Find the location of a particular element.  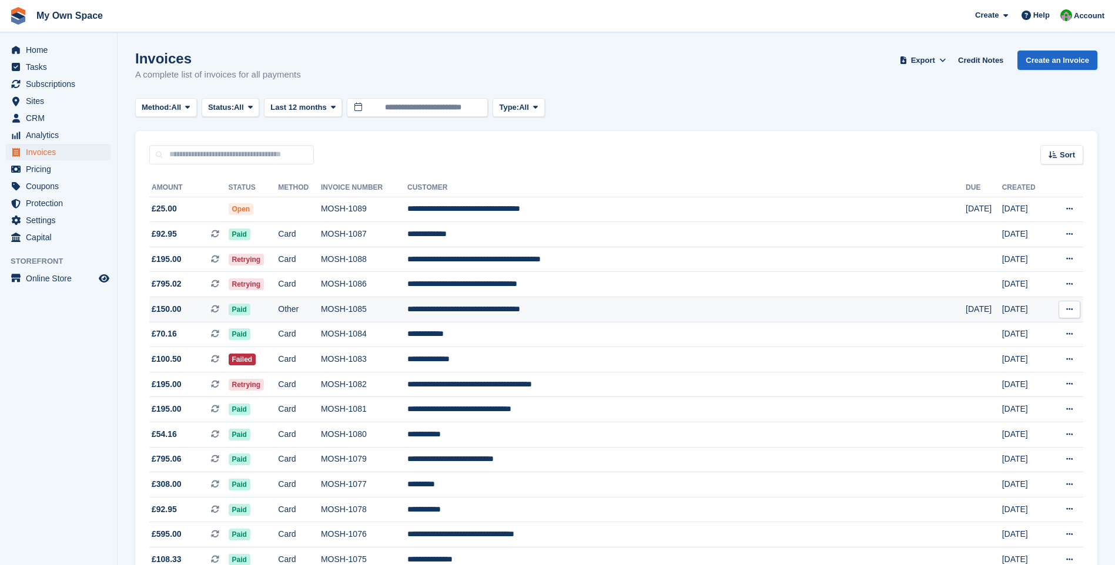

span: £795.06 is located at coordinates (166, 459).